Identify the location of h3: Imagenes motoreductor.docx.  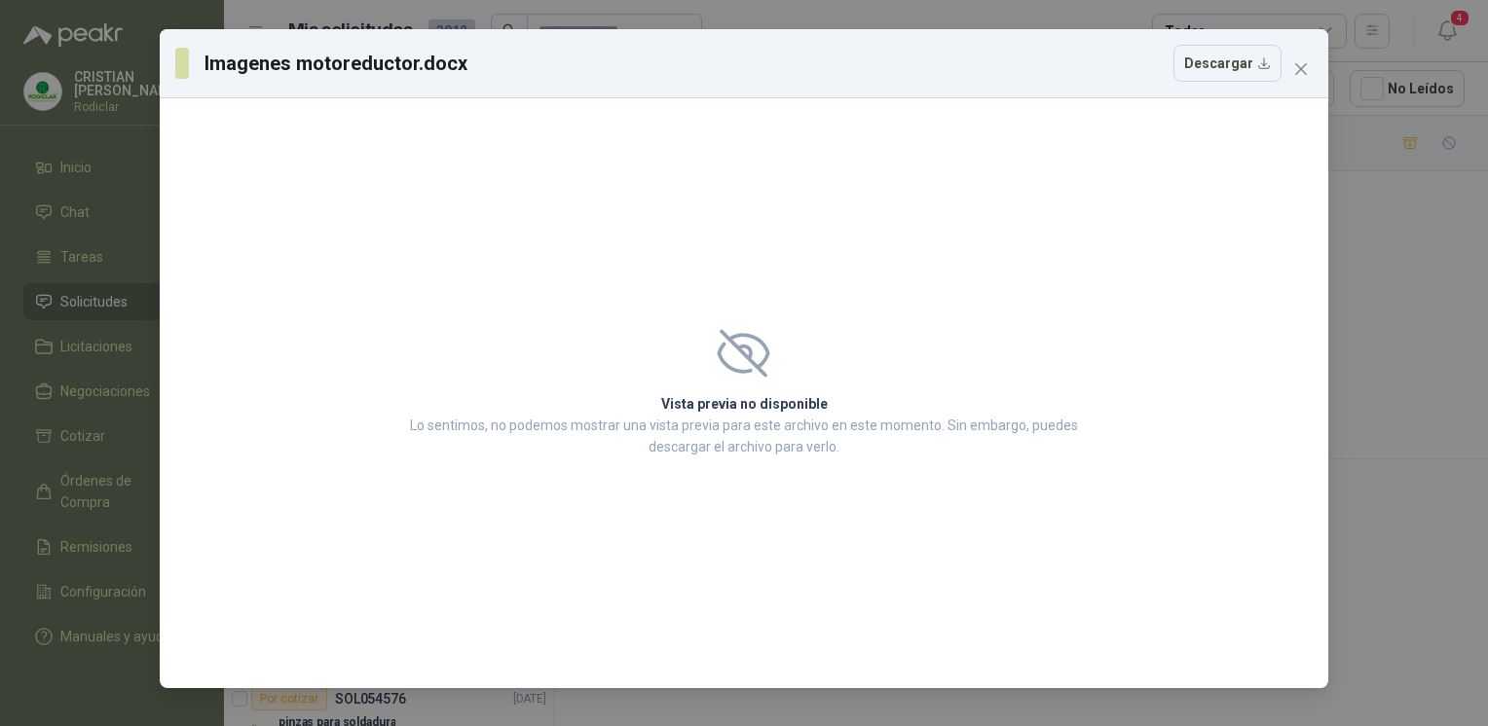
(337, 63).